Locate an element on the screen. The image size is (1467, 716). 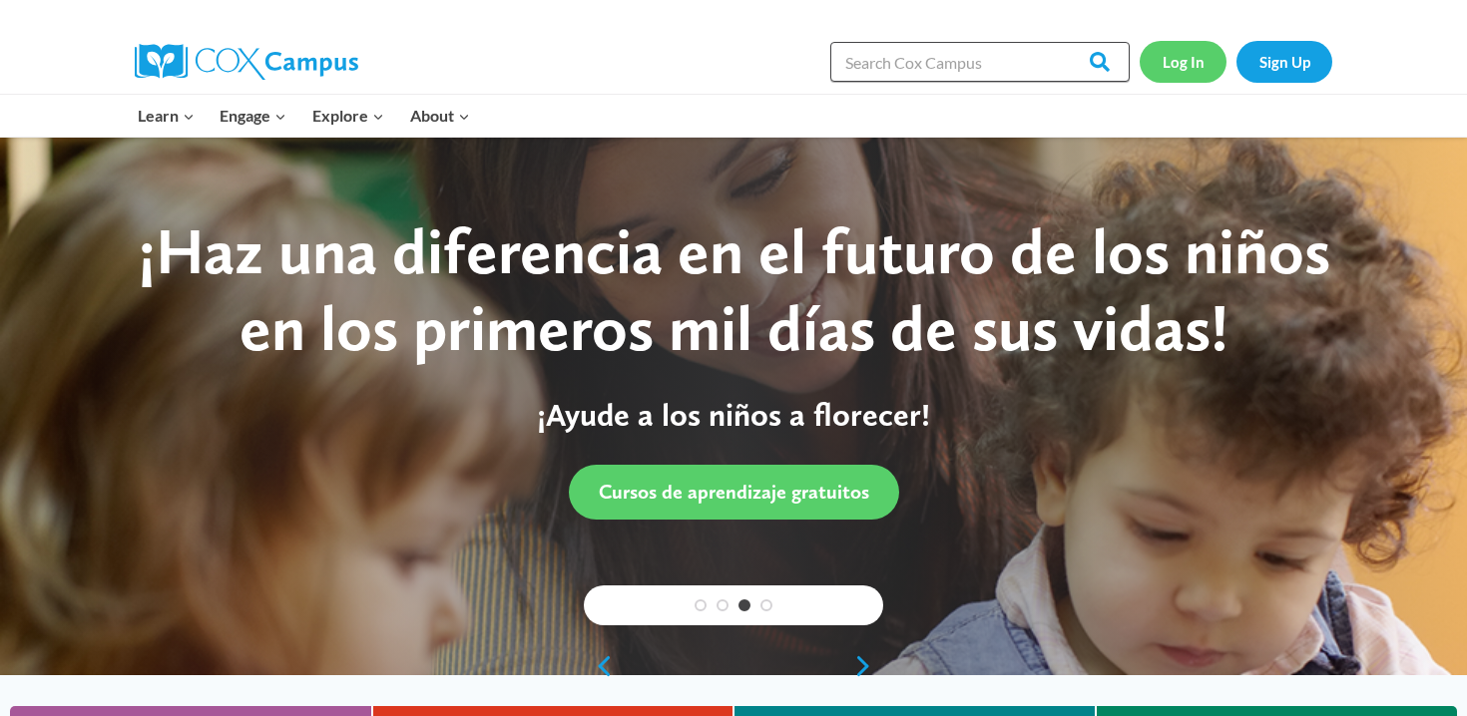
button: Child menu of Explore is located at coordinates (348, 116).